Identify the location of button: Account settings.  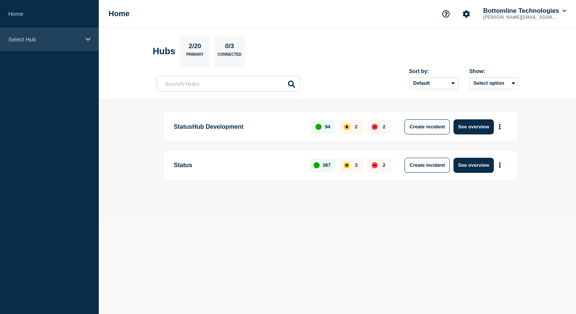
(466, 14).